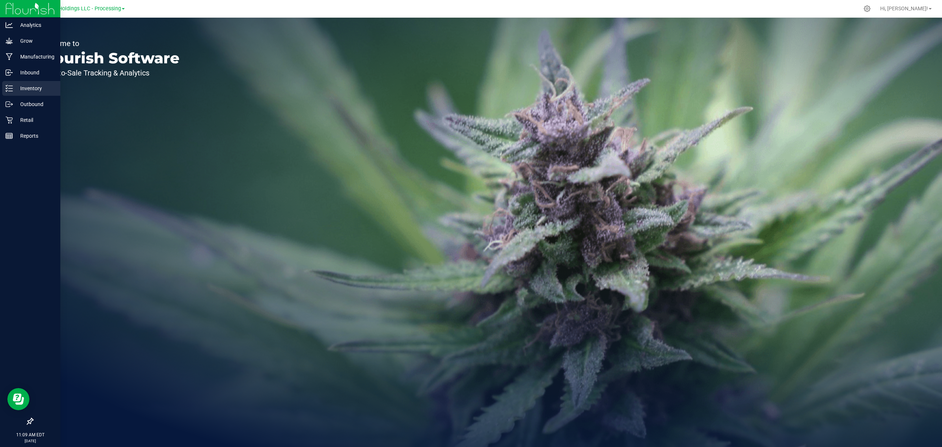  Describe the element at coordinates (35, 57) in the screenshot. I see `p: Manufacturing` at that location.